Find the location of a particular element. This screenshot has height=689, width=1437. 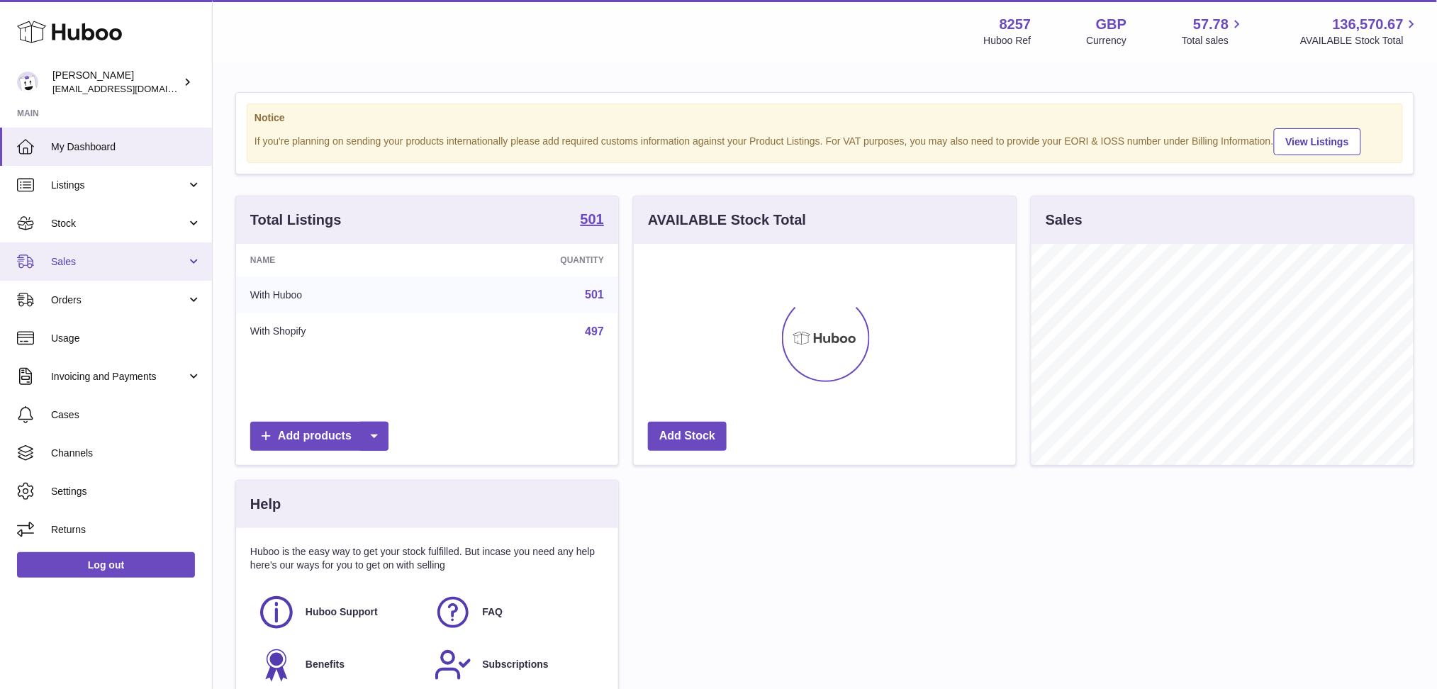

span: Usage is located at coordinates (126, 338).